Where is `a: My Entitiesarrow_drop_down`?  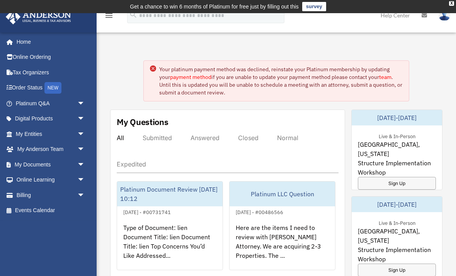
a: My Entitiesarrow_drop_down is located at coordinates (51, 134).